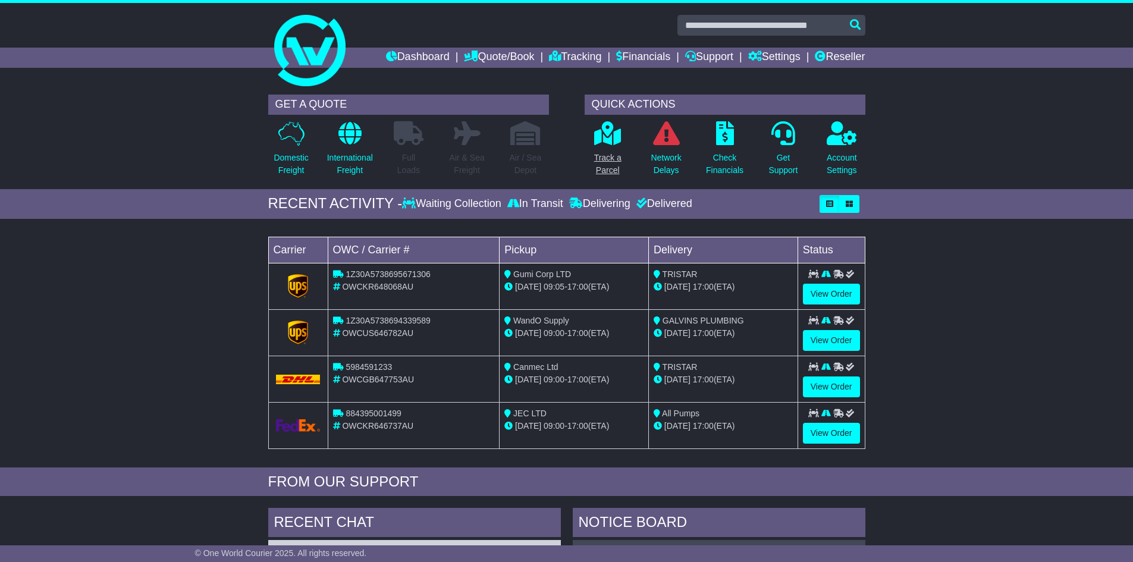  Describe the element at coordinates (373, 413) in the screenshot. I see `span: 884395001499` at that location.